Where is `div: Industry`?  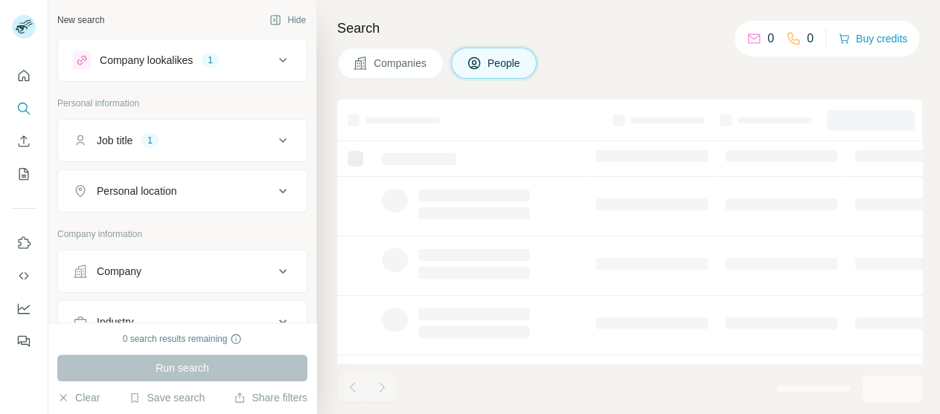
div: Industry is located at coordinates (115, 322).